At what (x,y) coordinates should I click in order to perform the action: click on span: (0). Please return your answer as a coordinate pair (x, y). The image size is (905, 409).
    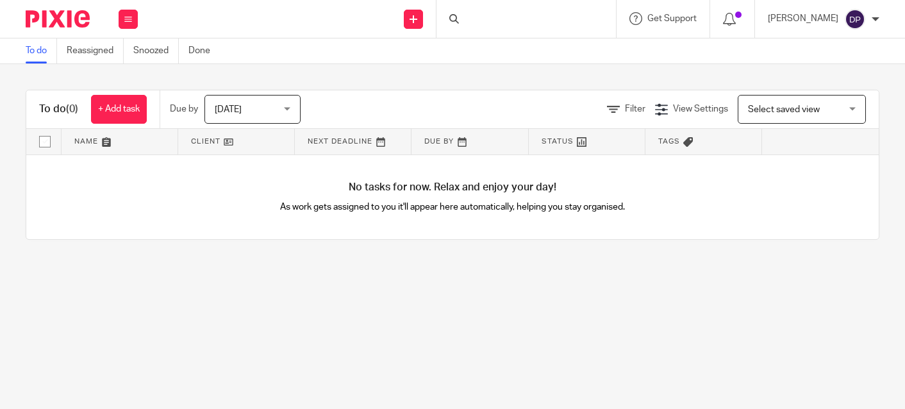
    Looking at the image, I should click on (72, 109).